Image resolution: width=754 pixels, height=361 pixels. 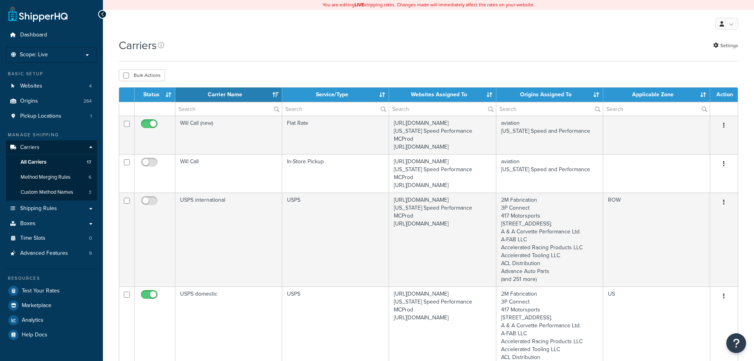 I want to click on b: LIVE, so click(x=359, y=5).